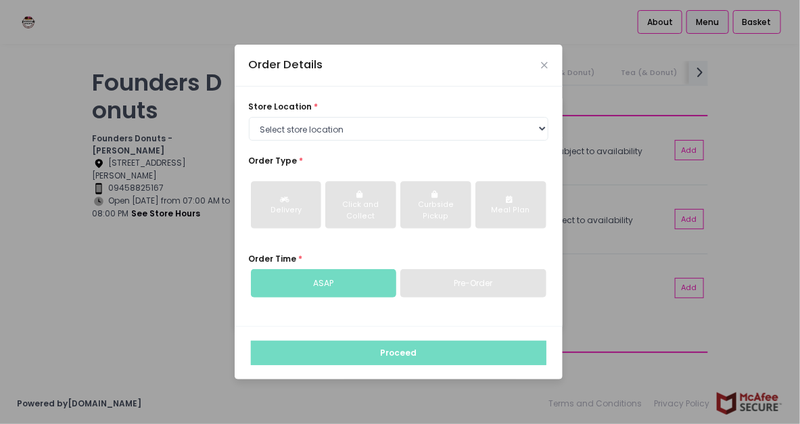 This screenshot has height=424, width=800. Describe the element at coordinates (545, 66) in the screenshot. I see `button: Close` at that location.